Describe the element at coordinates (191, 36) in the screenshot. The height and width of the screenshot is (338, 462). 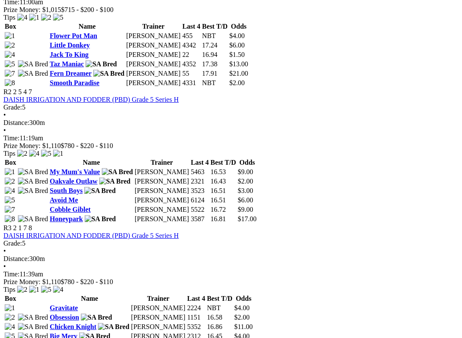
I see `td: 455` at that location.